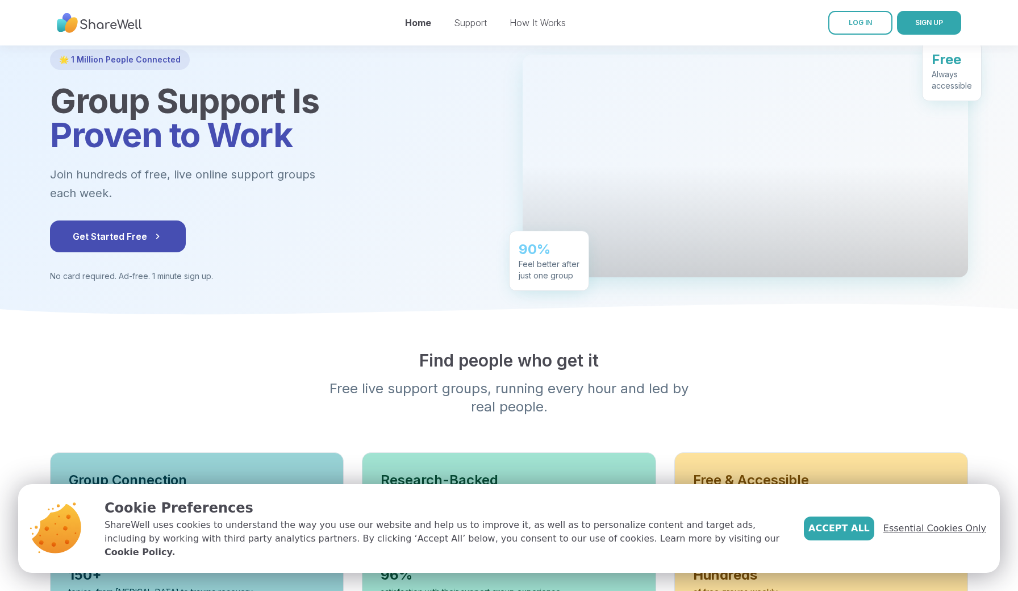 The height and width of the screenshot is (591, 1018). I want to click on div: 🌟 1 Million People Connected, so click(120, 60).